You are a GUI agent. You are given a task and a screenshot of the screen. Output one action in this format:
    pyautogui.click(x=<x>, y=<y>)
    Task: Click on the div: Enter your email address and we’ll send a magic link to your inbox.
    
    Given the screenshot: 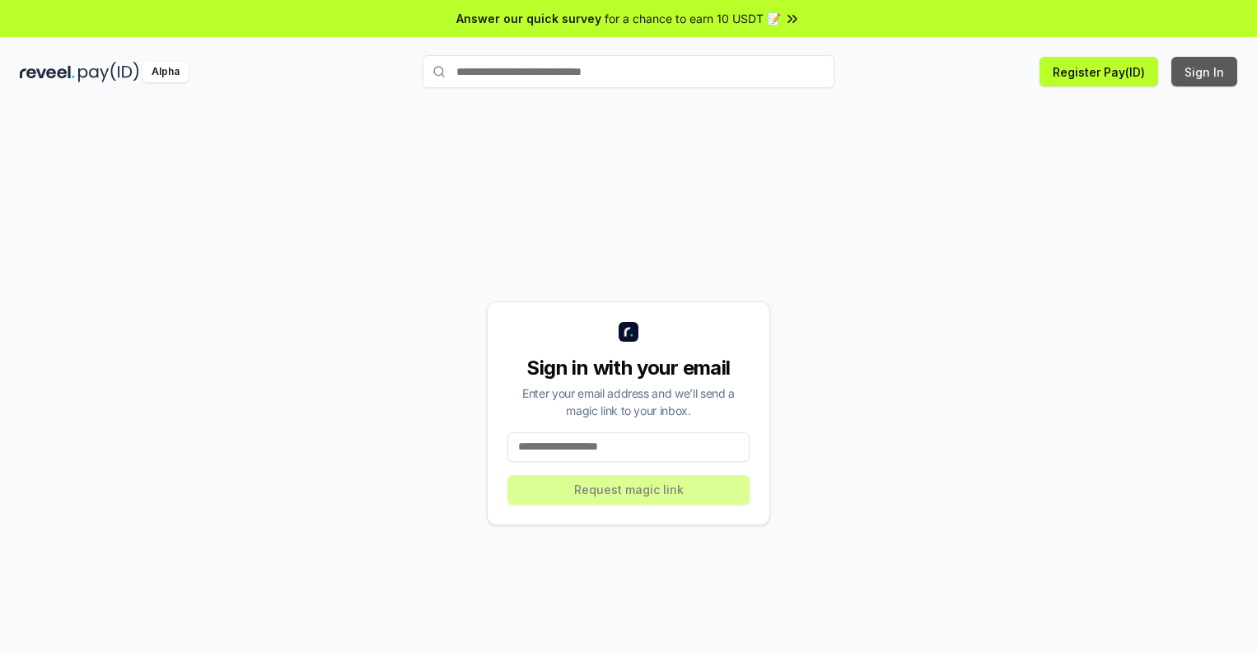 What is the action you would take?
    pyautogui.click(x=629, y=402)
    